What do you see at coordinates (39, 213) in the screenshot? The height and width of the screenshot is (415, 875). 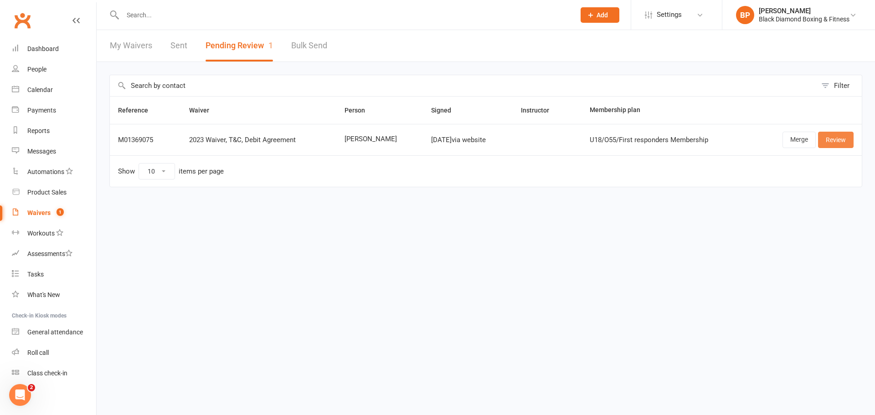 I see `div: Waivers` at bounding box center [39, 213].